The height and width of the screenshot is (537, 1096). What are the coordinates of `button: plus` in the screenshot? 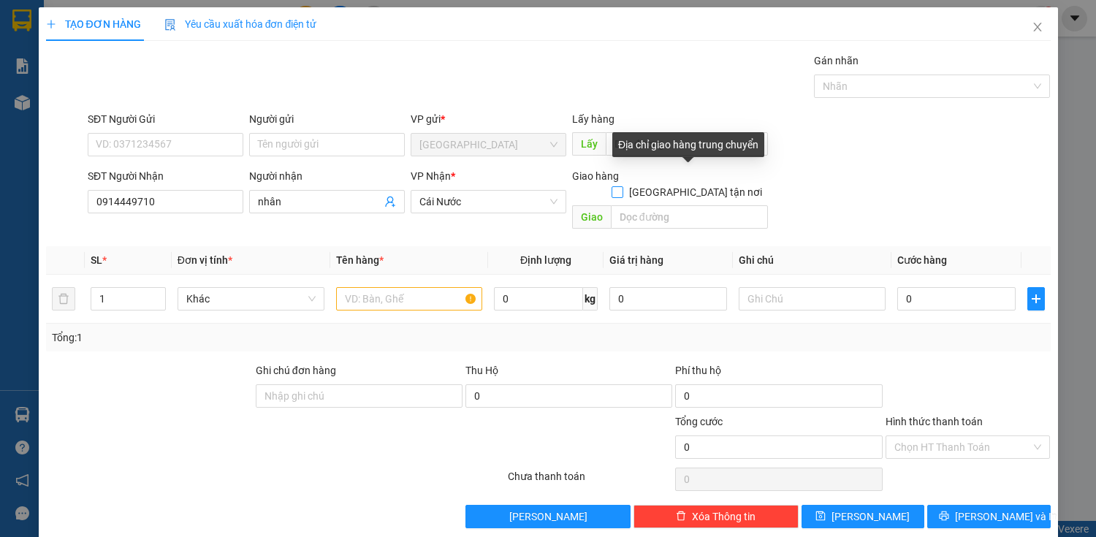 It's located at (1036, 299).